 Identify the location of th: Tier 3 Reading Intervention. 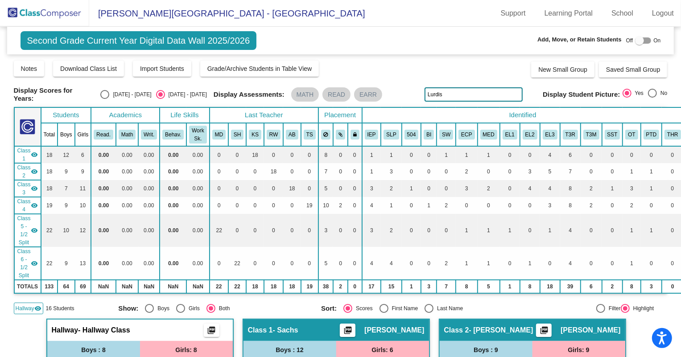
(570, 135).